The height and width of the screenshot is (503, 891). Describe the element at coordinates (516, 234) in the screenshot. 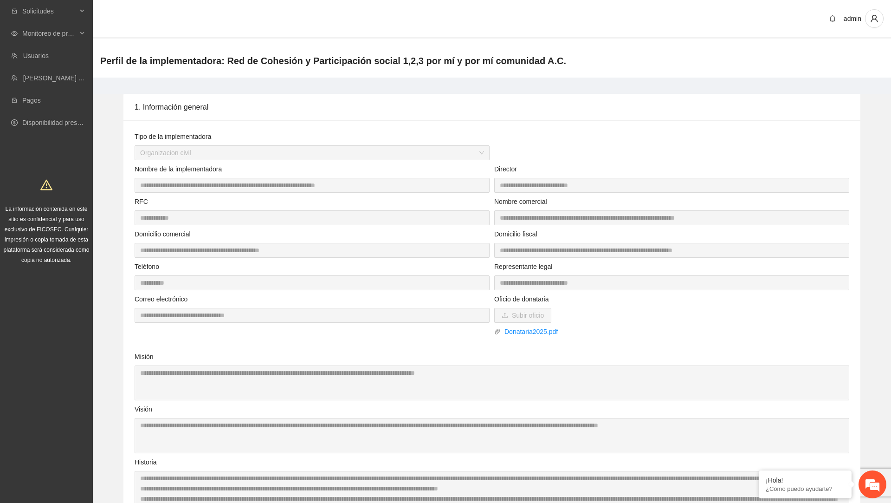

I see `label: Domicilio fiscal` at that location.